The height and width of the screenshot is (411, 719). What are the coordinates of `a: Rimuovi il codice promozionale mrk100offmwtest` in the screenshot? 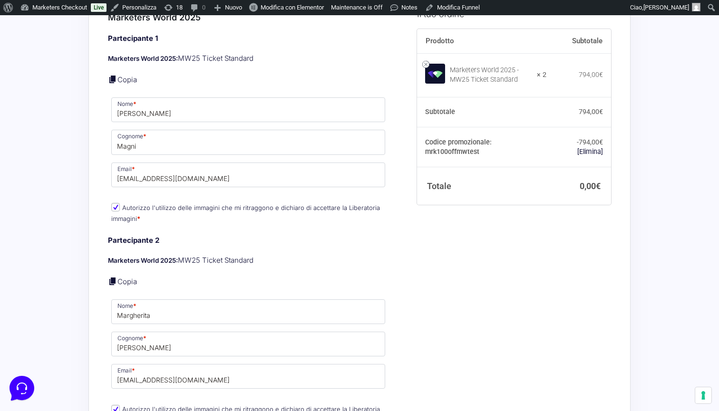 It's located at (590, 151).